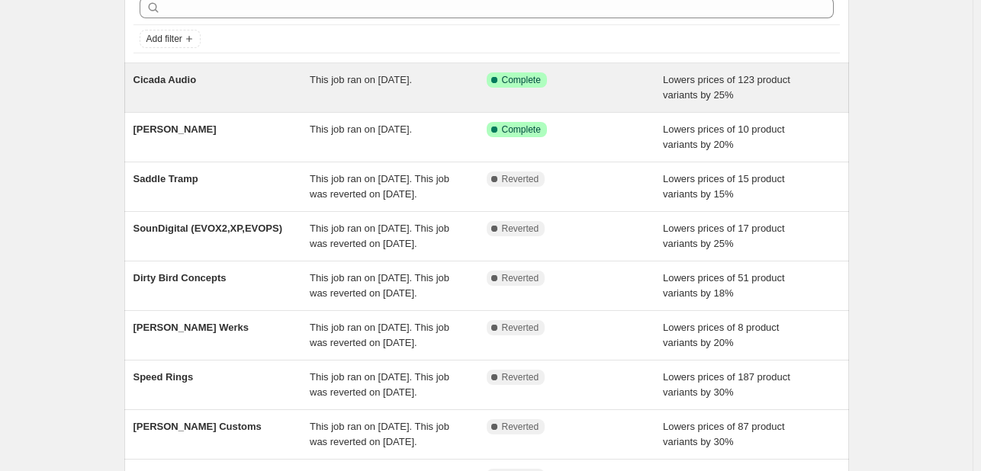 The height and width of the screenshot is (471, 981). What do you see at coordinates (165, 178) in the screenshot?
I see `span: Saddle Tramp` at bounding box center [165, 178].